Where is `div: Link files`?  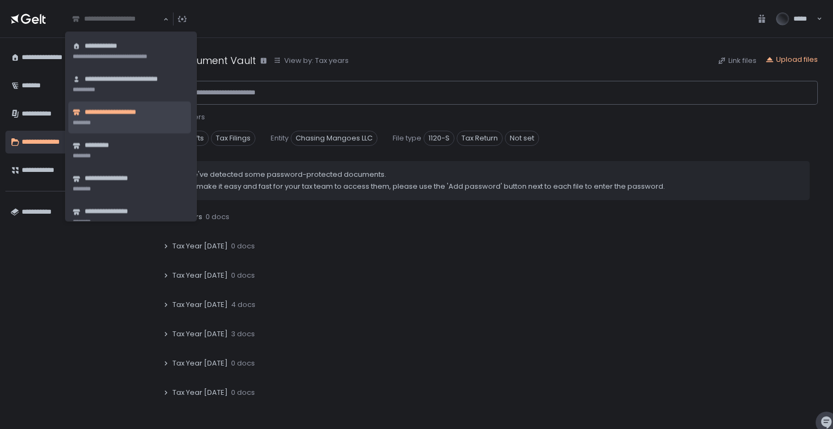
div: Link files is located at coordinates (737, 61).